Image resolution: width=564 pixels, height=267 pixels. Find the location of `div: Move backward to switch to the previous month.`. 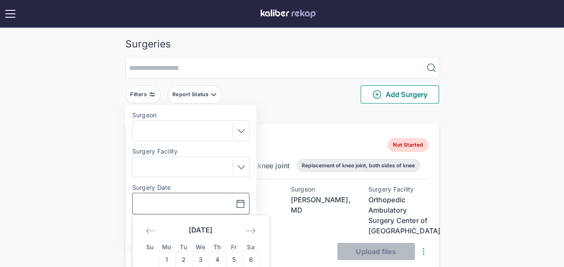

div: Move backward to switch to the previous month. is located at coordinates (151, 231).